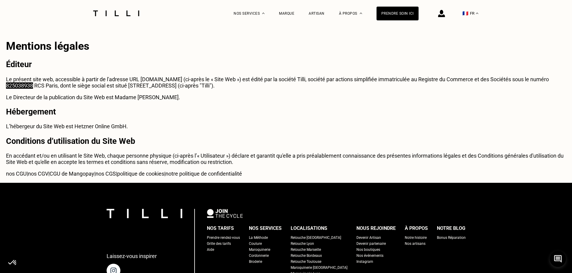 The width and height of the screenshot is (572, 273). I want to click on div: Prendre rendez-vous, so click(223, 238).